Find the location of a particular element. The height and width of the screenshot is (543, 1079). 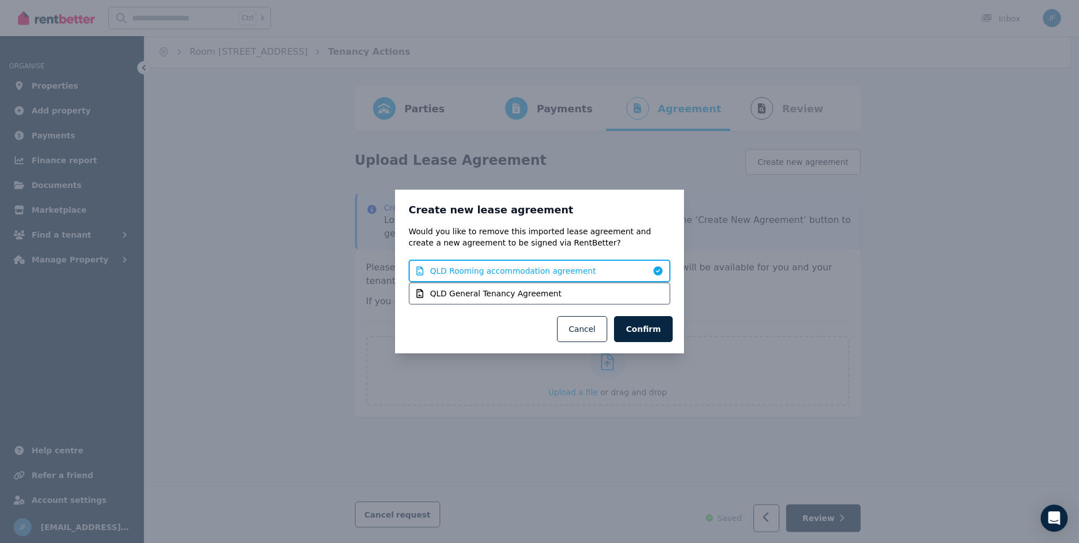

span: QLD Rooming accommodation agreement is located at coordinates (513, 271).